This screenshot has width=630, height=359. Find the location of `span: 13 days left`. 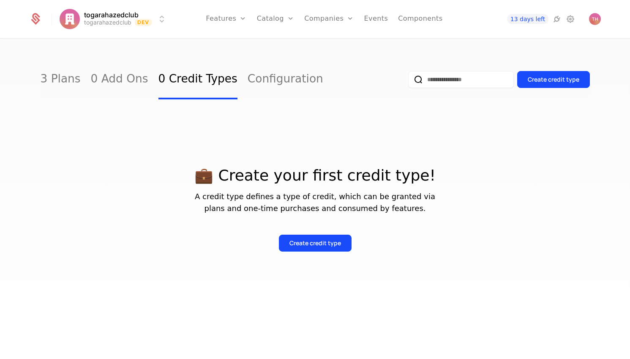

span: 13 days left is located at coordinates (528, 19).